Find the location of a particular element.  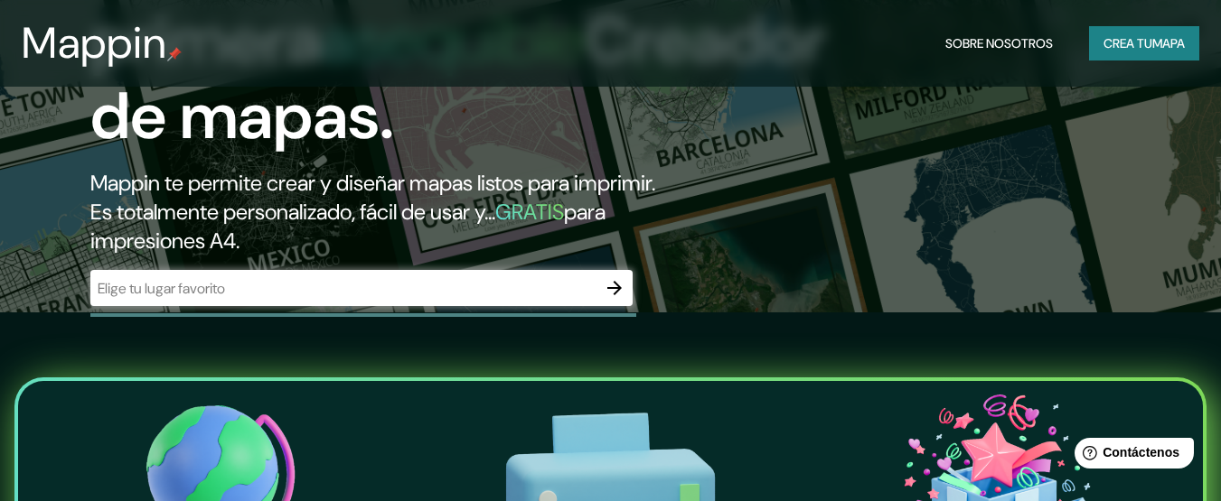

button: Sobre nosotros is located at coordinates (998, 43).